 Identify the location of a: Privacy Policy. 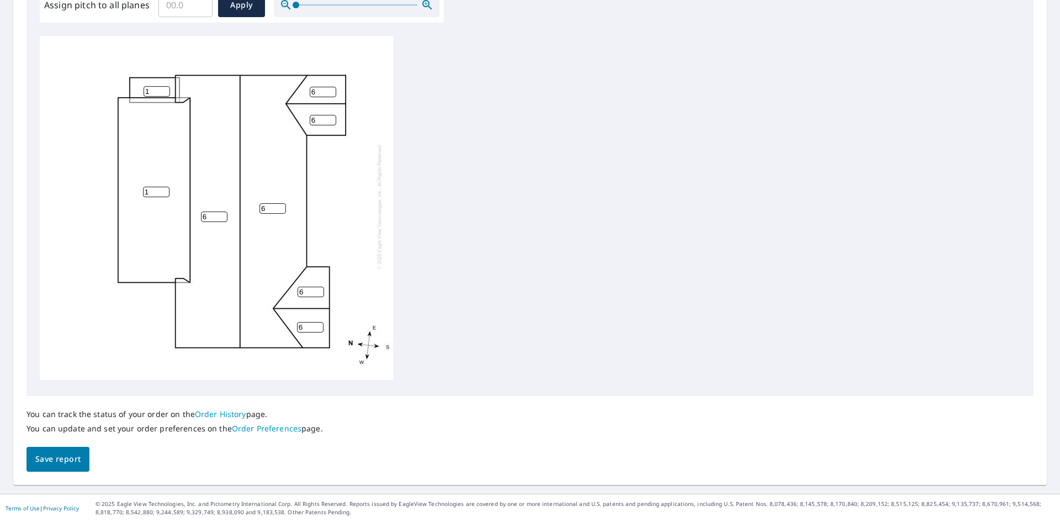
(61, 508).